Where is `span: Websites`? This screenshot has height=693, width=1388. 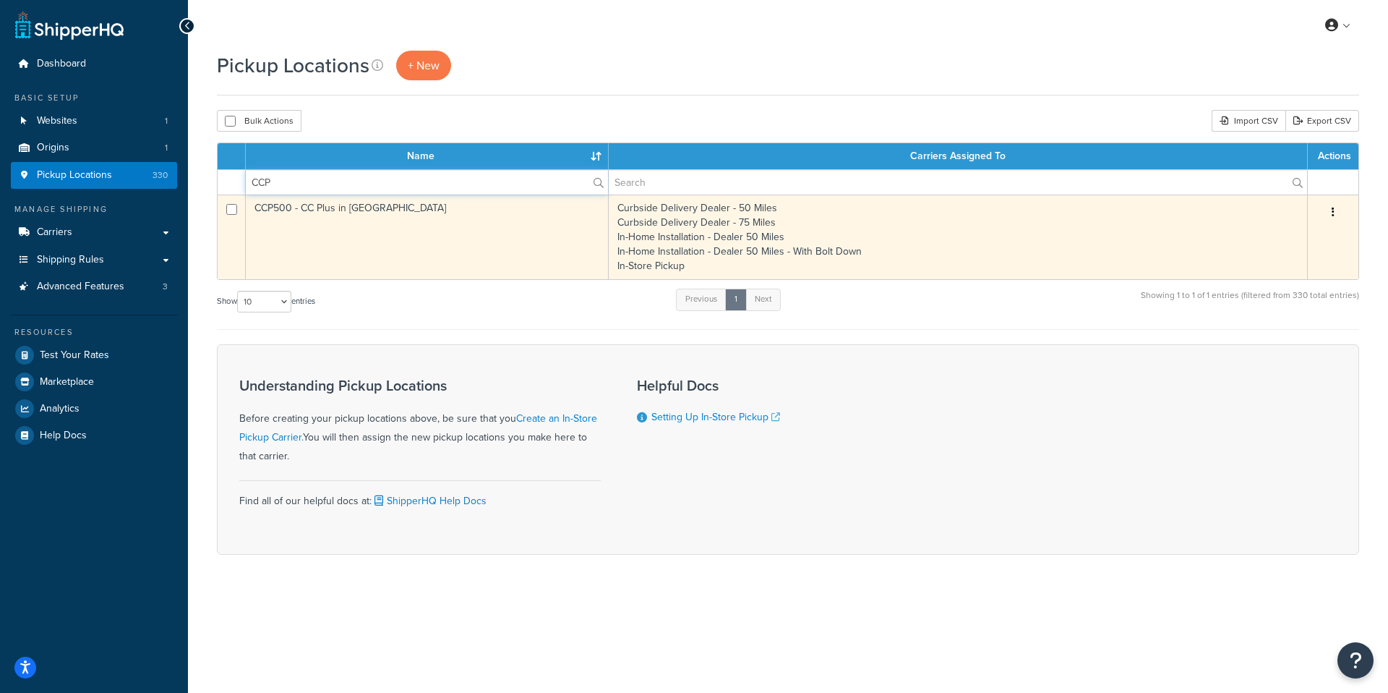
span: Websites is located at coordinates (57, 121).